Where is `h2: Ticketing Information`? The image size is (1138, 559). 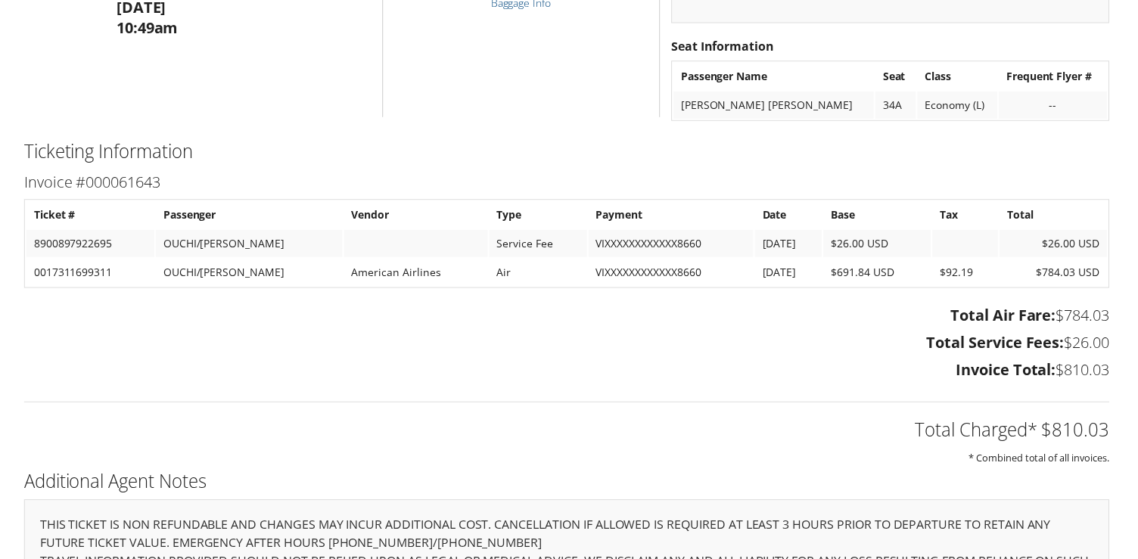 h2: Ticketing Information is located at coordinates (567, 152).